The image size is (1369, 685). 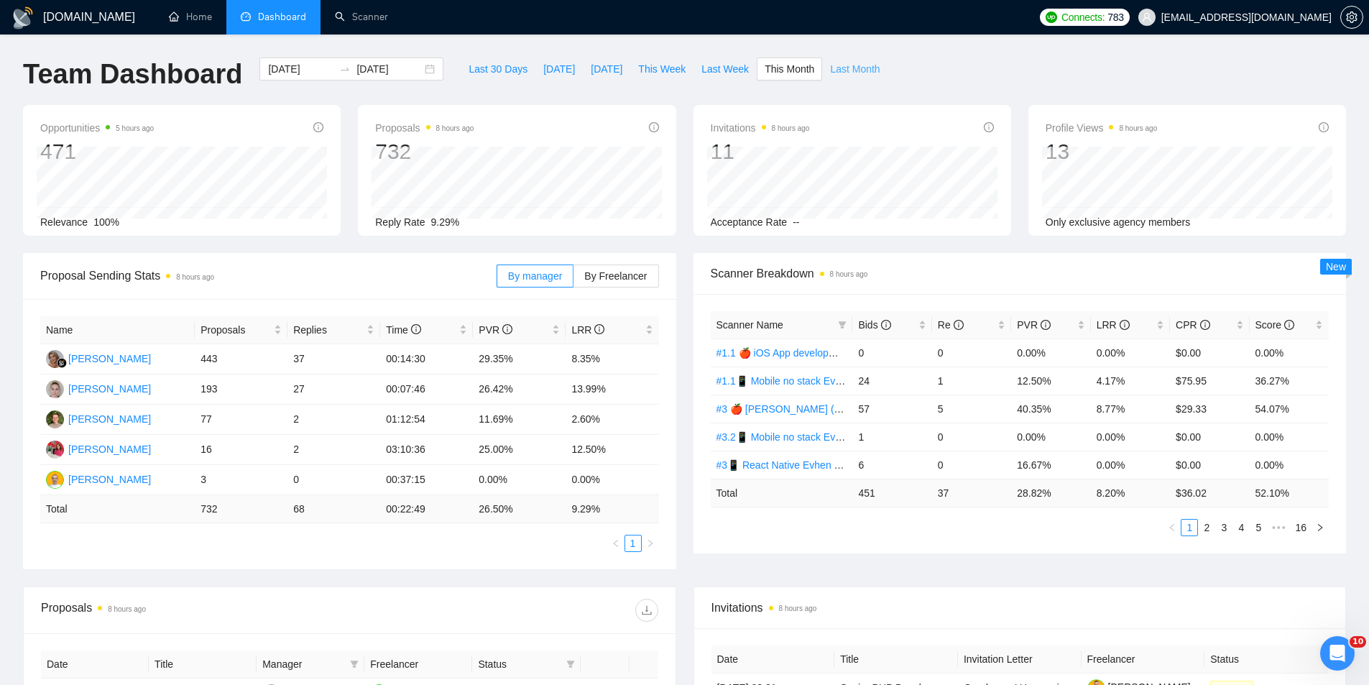 I want to click on td: 2, so click(x=333, y=420).